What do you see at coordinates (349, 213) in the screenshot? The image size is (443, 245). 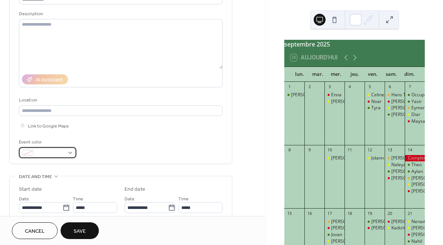 I see `div: 18` at bounding box center [349, 213].